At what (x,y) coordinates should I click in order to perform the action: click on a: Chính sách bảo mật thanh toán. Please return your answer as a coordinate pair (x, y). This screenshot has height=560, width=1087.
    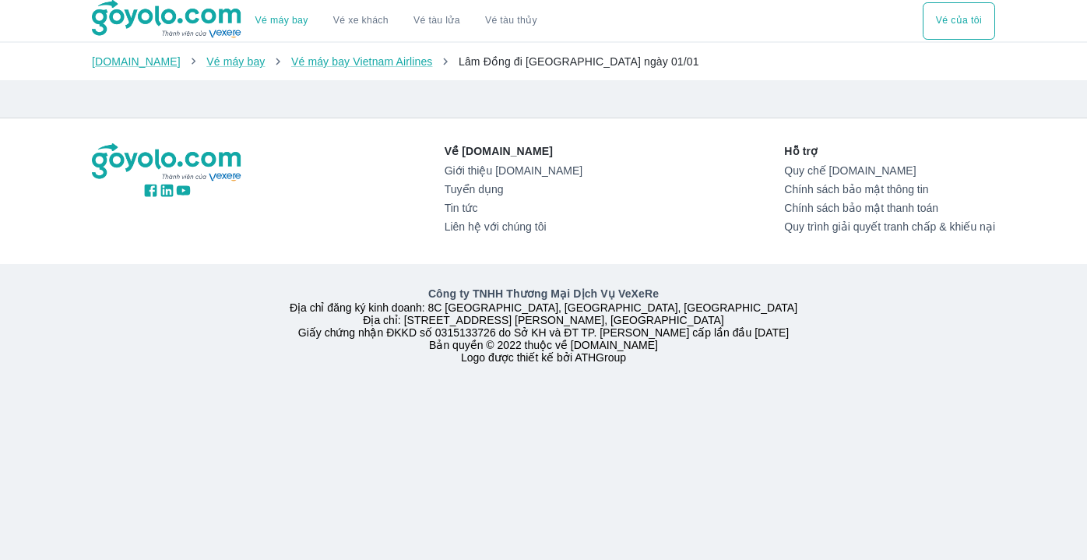
    Looking at the image, I should click on (889, 208).